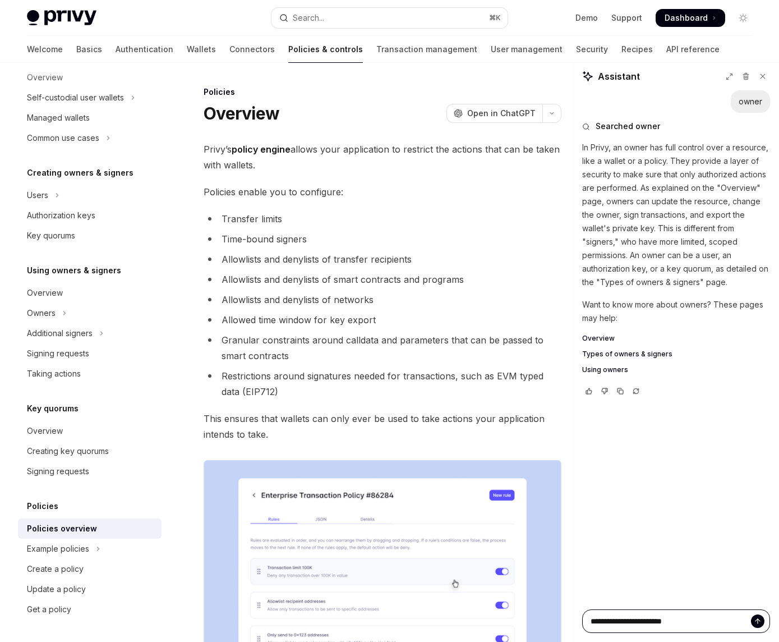 The width and height of the screenshot is (779, 642). What do you see at coordinates (75, 98) in the screenshot?
I see `div: Self-custodial user wallets` at bounding box center [75, 98].